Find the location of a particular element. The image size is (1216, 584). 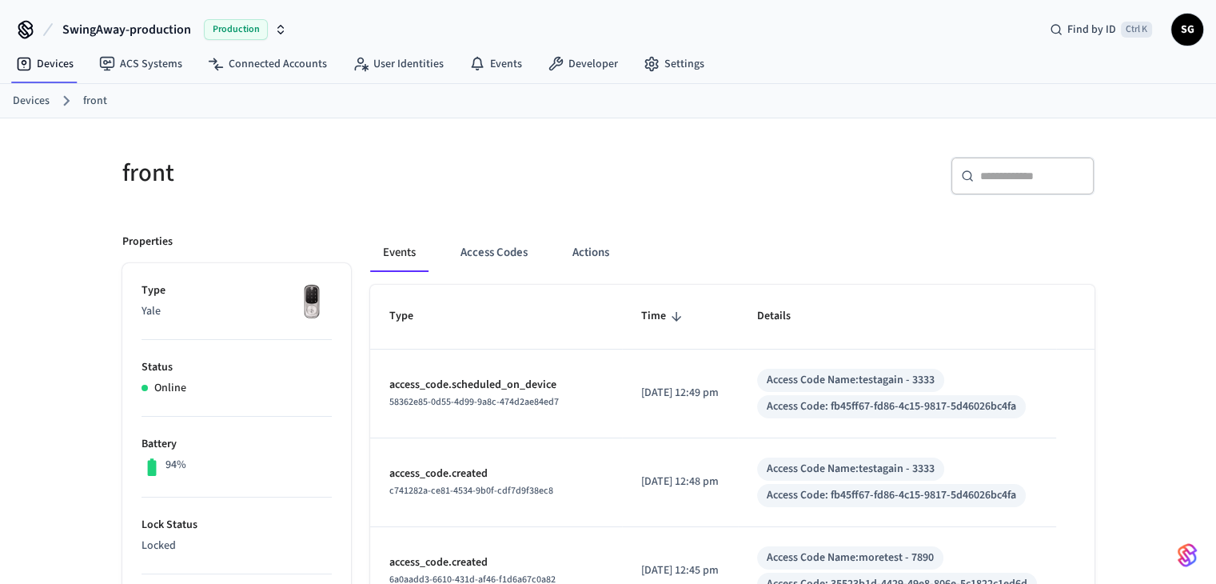

a: Connected Accounts is located at coordinates (267, 64).